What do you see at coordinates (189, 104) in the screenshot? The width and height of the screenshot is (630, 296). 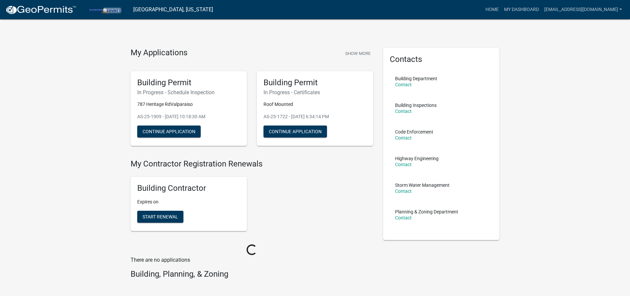 I see `p: 787 Heritage RdValparaiso` at bounding box center [189, 104].